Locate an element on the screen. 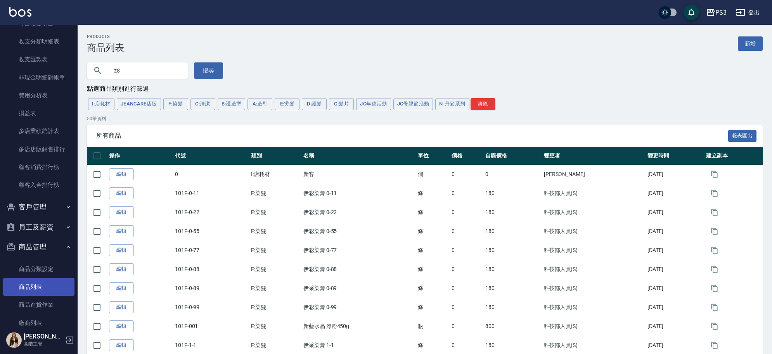 This screenshot has width=772, height=354. button: N-丹麥系列 is located at coordinates (452, 104).